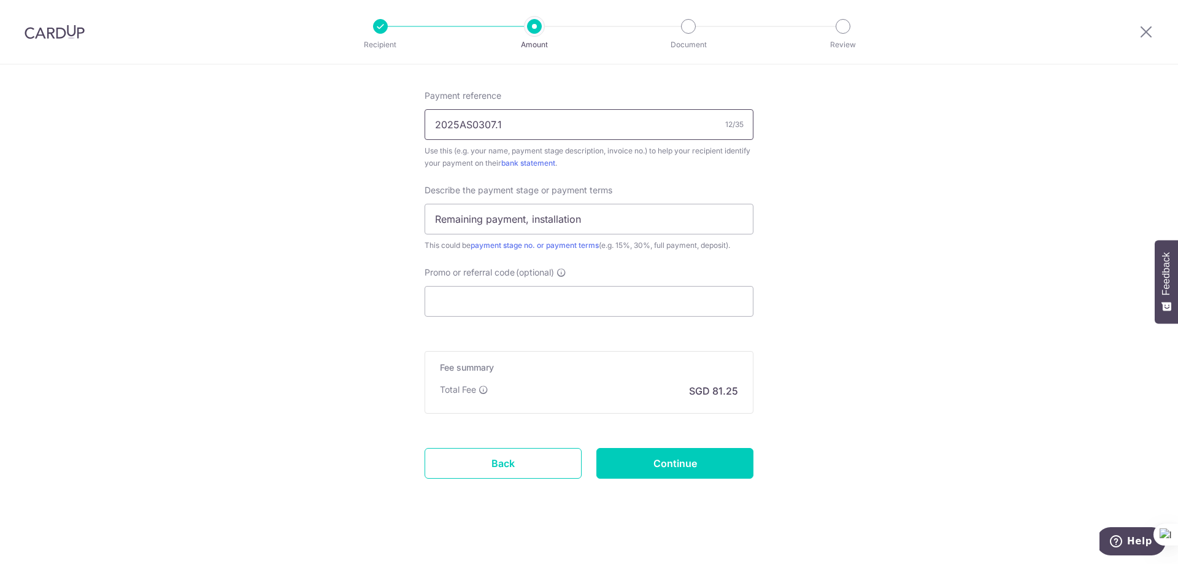  Describe the element at coordinates (40, 14) in the screenshot. I see `span: Help` at that location.